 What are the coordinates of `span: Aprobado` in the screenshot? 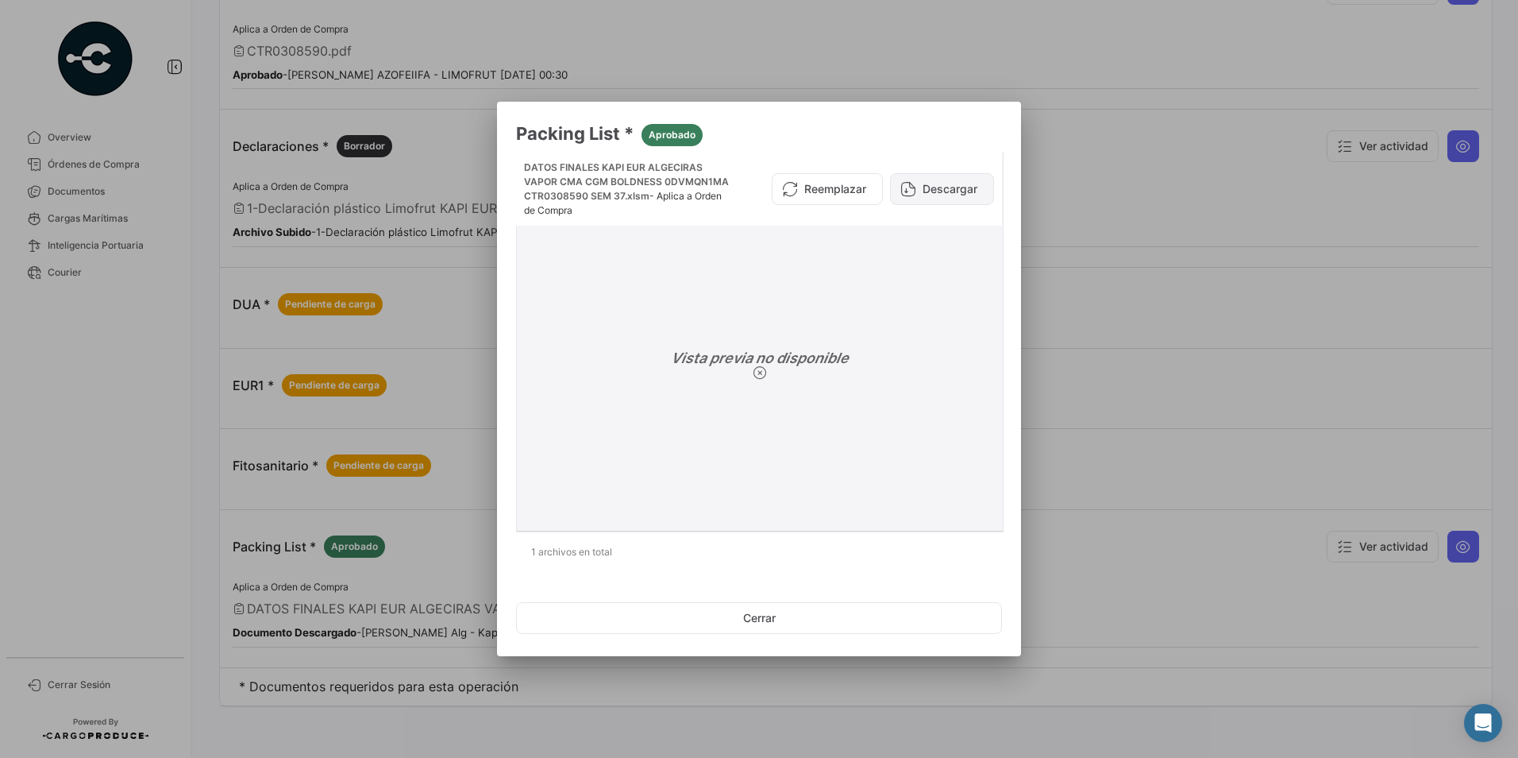 It's located at (672, 135).